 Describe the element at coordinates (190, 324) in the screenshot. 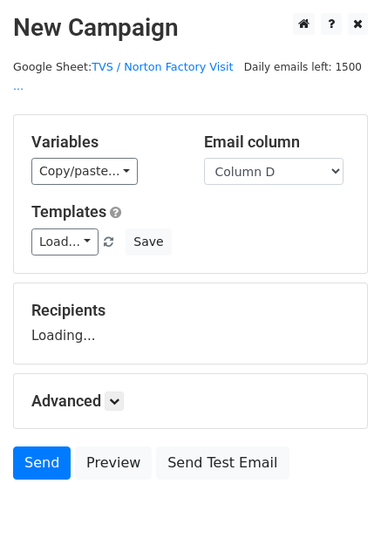

I see `div: Loading...` at that location.